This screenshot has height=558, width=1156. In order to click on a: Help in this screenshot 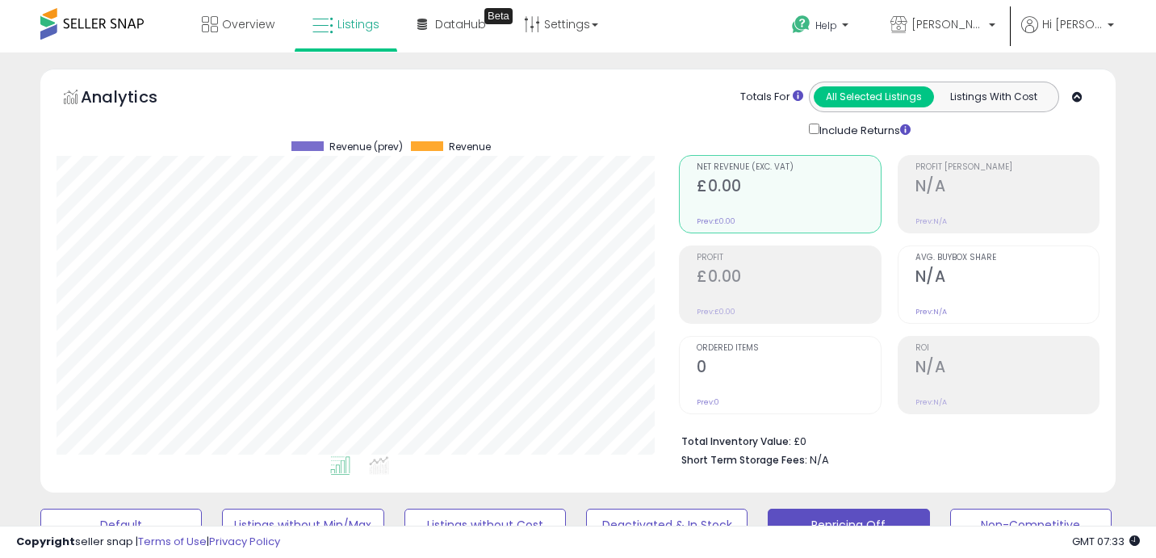, I will do `click(821, 27)`.